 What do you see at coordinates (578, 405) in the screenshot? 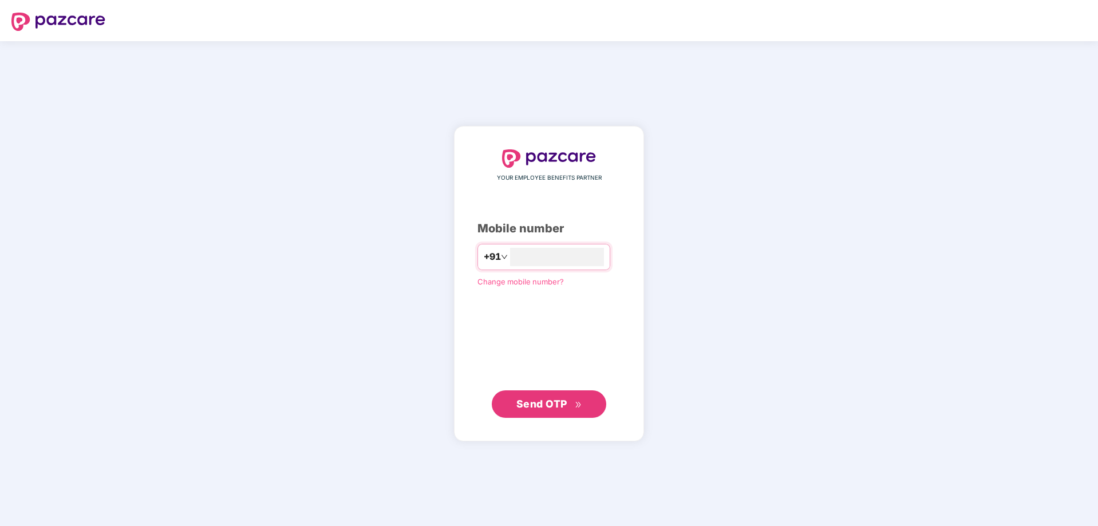
I see `span: double-right` at bounding box center [578, 405].